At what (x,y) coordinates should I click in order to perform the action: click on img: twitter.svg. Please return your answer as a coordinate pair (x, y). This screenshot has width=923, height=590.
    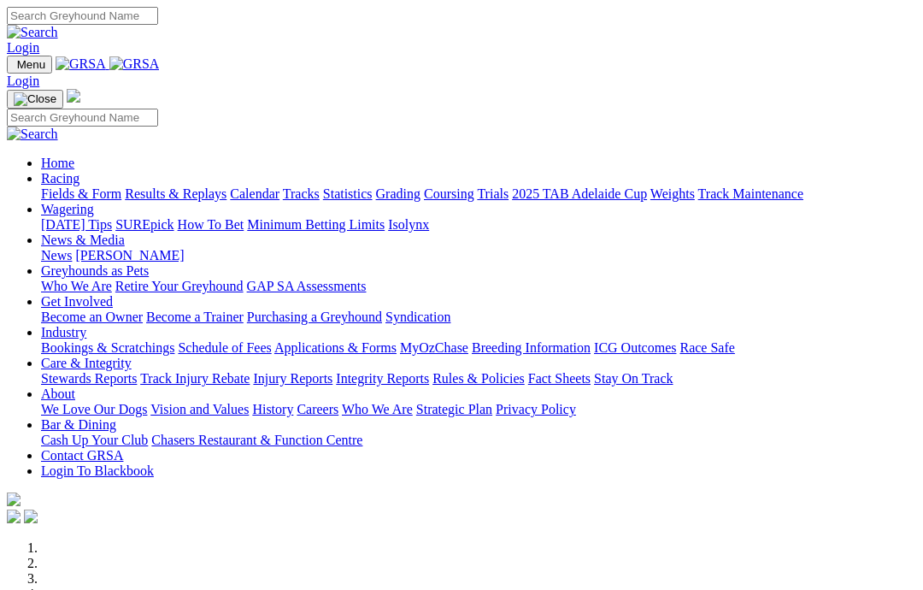
    Looking at the image, I should click on (31, 516).